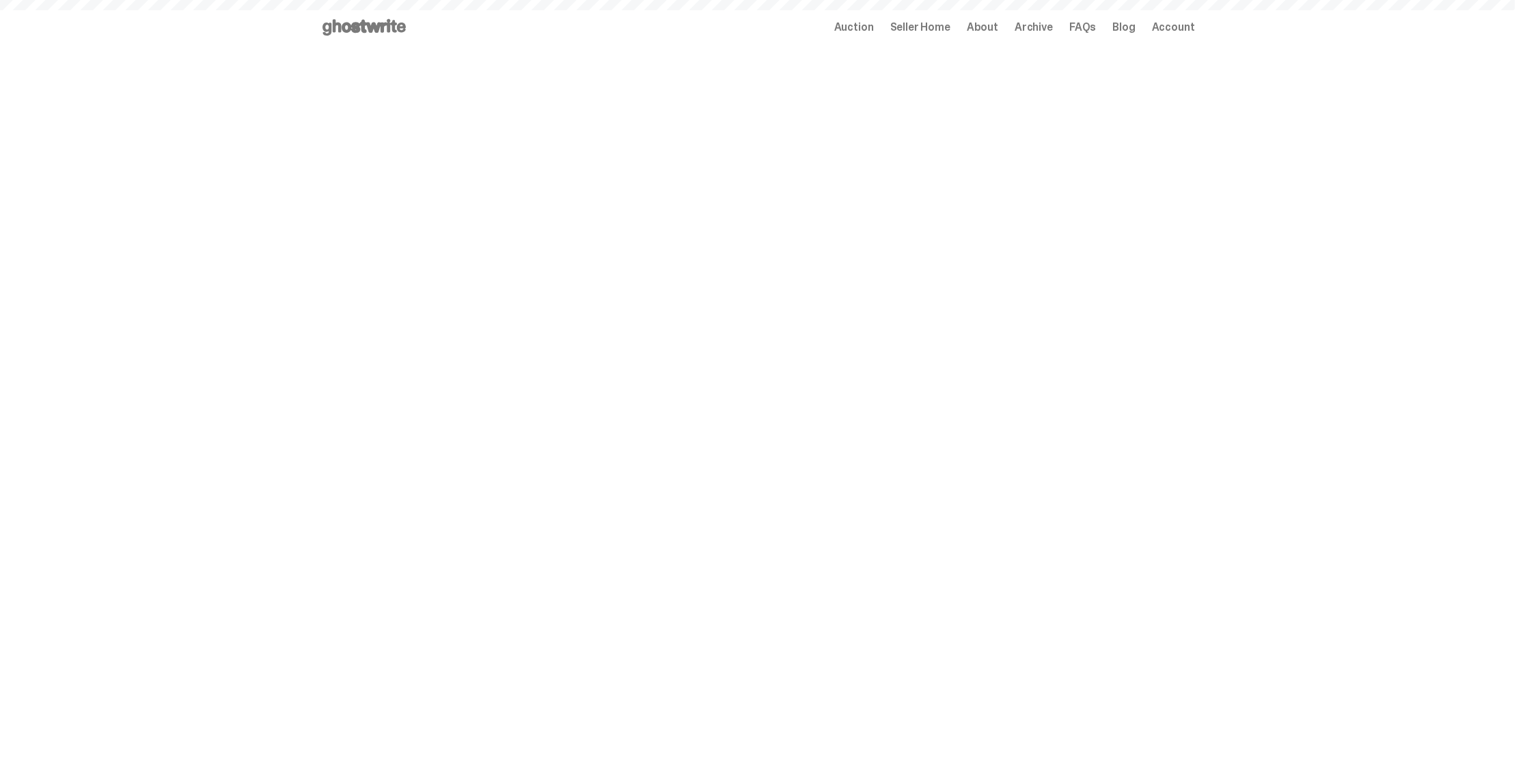  Describe the element at coordinates (1082, 27) in the screenshot. I see `a: FAQs` at that location.